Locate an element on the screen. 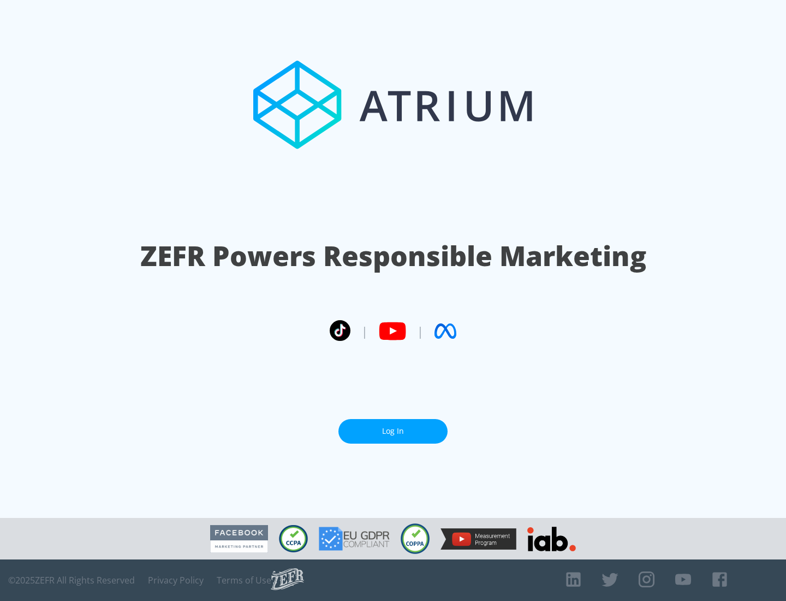  img: GDPR Compliant is located at coordinates (354, 538).